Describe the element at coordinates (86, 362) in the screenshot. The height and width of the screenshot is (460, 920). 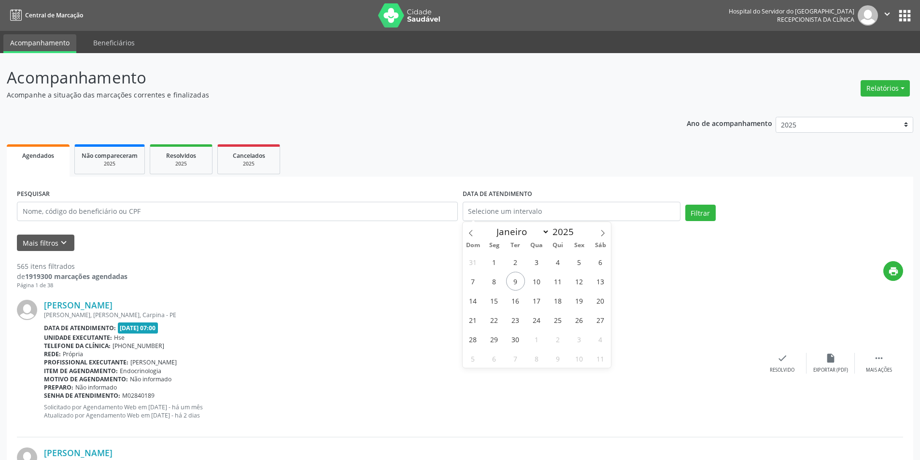
I see `b: Profissional executante:` at that location.